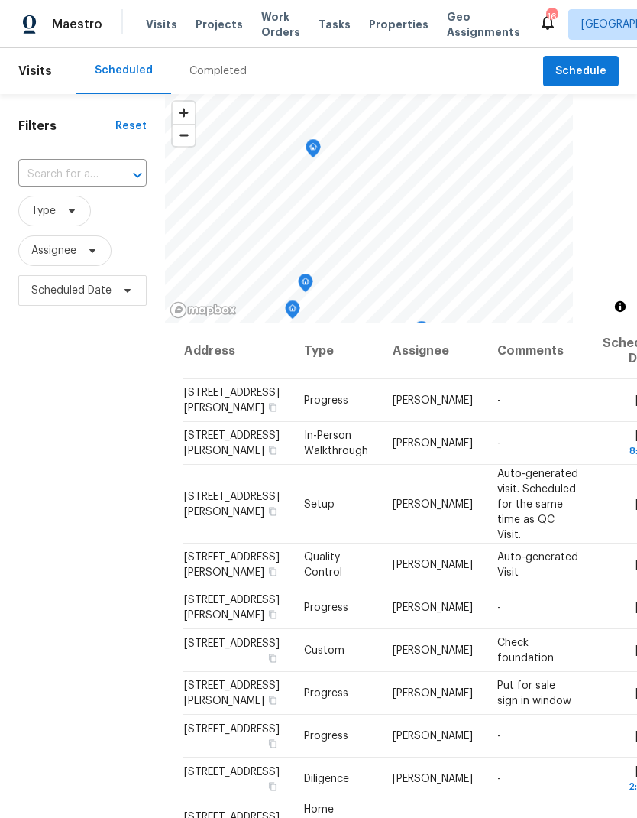 Image resolution: width=637 pixels, height=818 pixels. I want to click on th: Assignee, so click(432, 351).